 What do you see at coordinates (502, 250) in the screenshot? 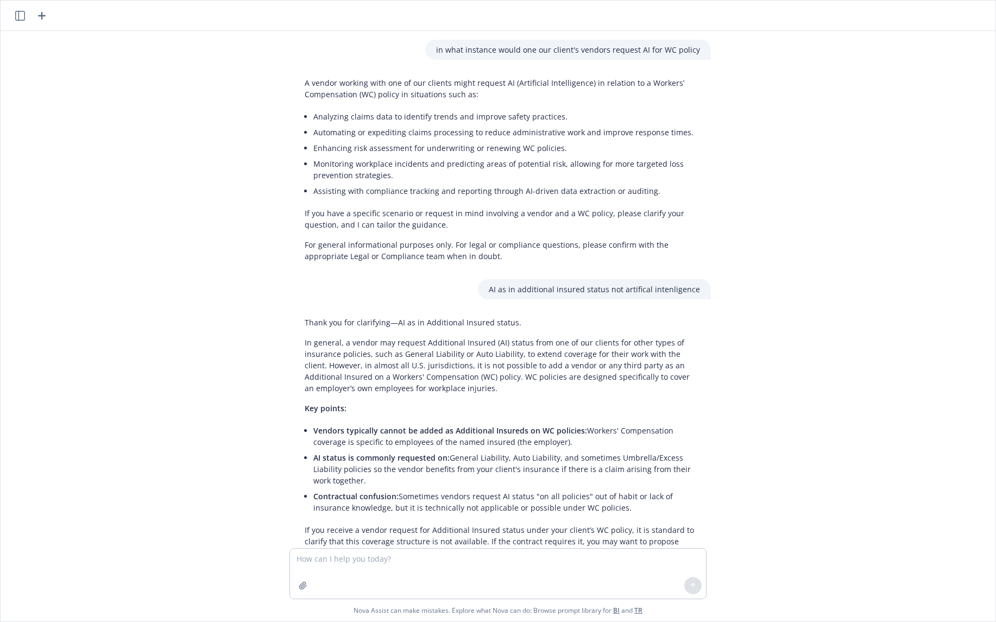
I see `p: For general informational purposes only. For legal or compliance questions, please confirm with t...` at bounding box center [502, 250].